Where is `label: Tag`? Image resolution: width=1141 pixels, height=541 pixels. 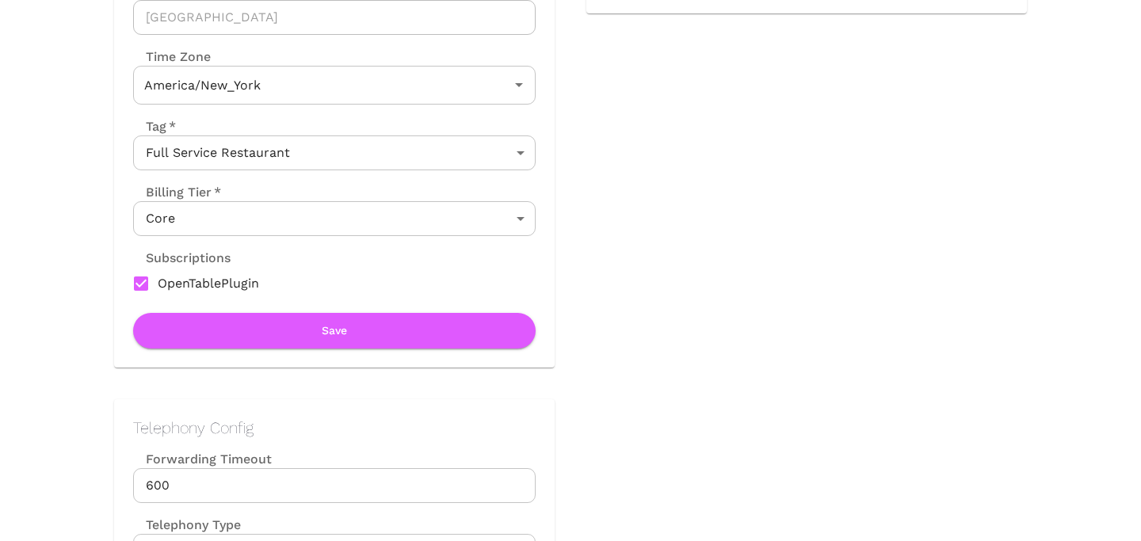 label: Tag is located at coordinates (155, 126).